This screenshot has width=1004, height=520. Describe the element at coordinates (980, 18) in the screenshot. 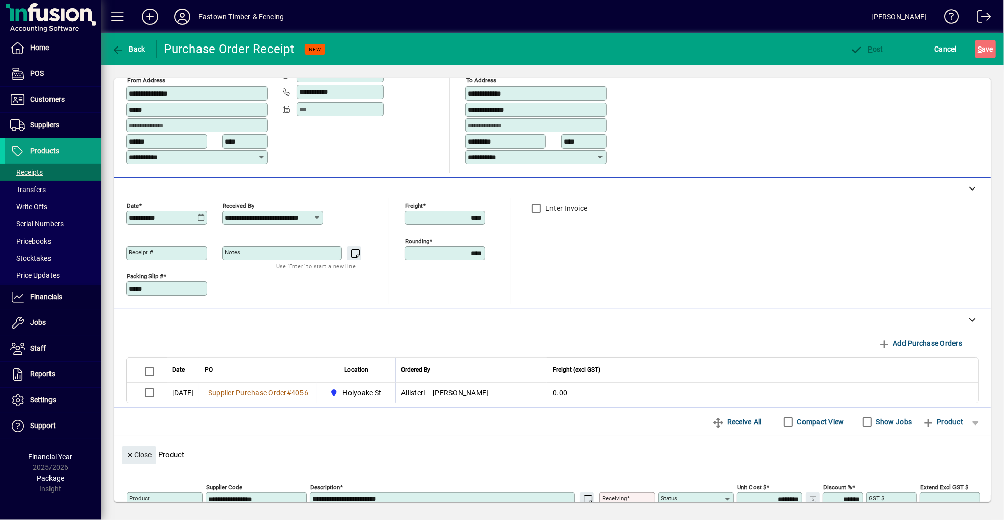

I see `a: Logout` at that location.